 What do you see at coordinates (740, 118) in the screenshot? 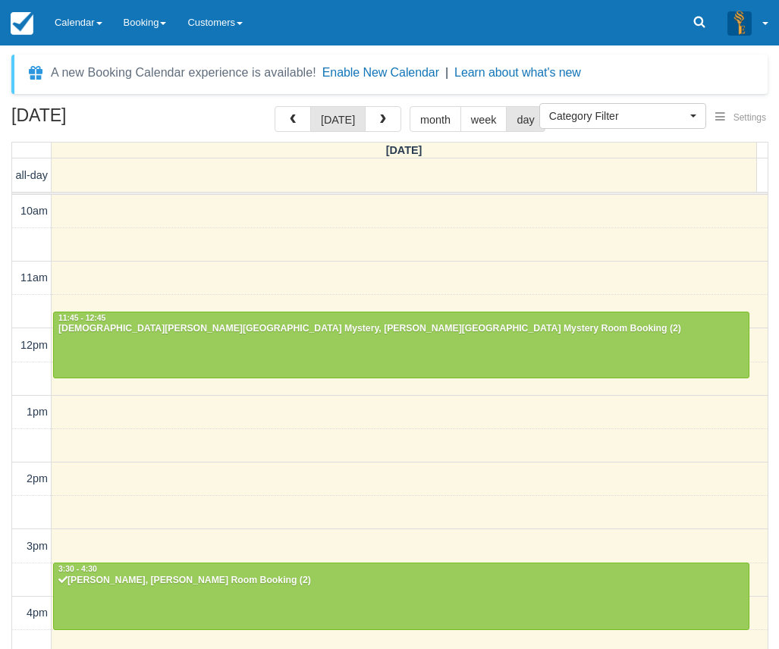
I see `button: Settings` at bounding box center [740, 118].